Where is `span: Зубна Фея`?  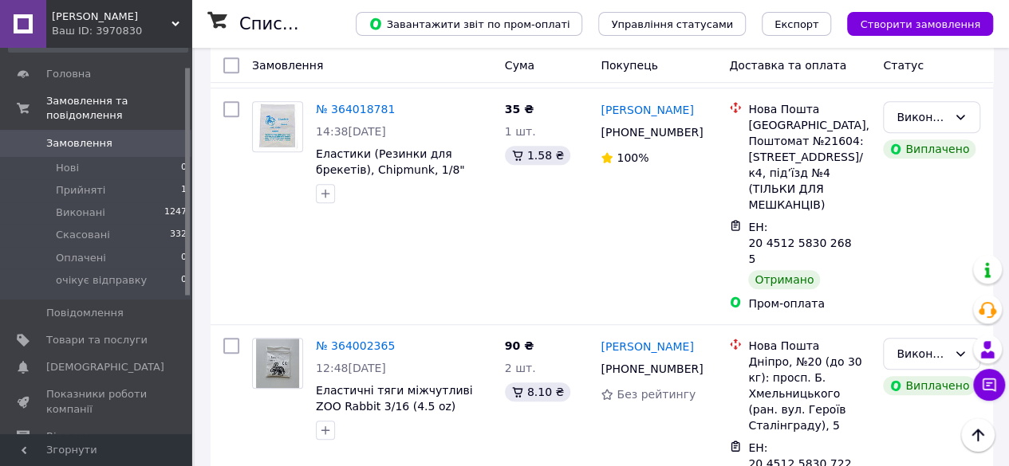 span: Зубна Фея is located at coordinates (112, 17).